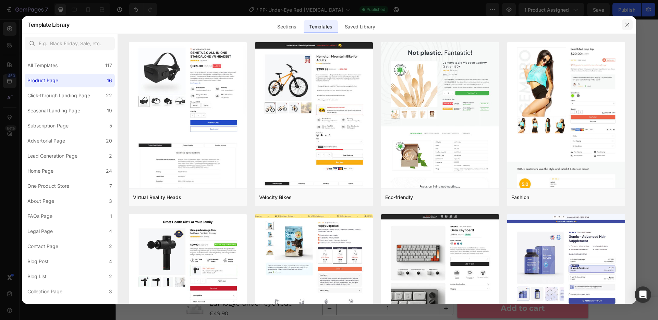 This screenshot has height=320, width=658. What do you see at coordinates (41, 201) in the screenshot?
I see `div: About Page` at bounding box center [41, 201].